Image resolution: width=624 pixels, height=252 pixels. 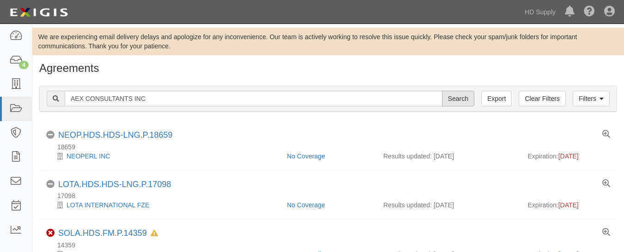 What do you see at coordinates (331, 196) in the screenshot?
I see `div: 17098` at bounding box center [331, 196].